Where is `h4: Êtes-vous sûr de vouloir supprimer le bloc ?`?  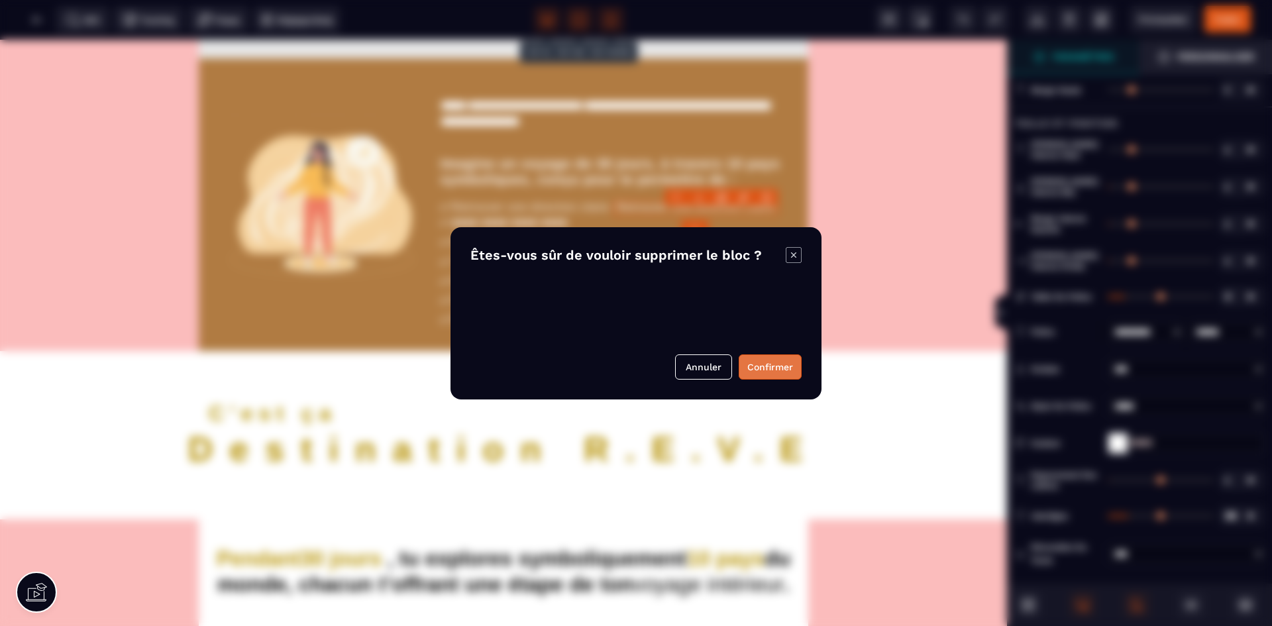
h4: Êtes-vous sûr de vouloir supprimer le bloc ? is located at coordinates (628, 255).